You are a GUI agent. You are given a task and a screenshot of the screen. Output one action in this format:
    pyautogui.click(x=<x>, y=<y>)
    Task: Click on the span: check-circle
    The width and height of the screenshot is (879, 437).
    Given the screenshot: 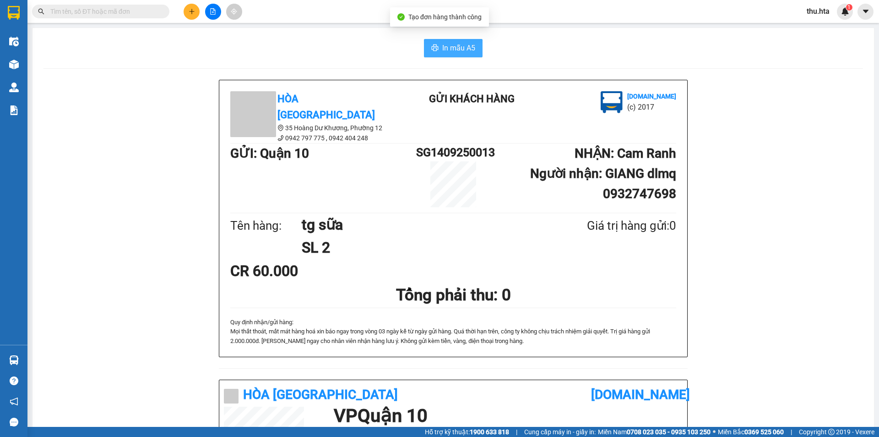 What is the action you would take?
    pyautogui.click(x=401, y=17)
    